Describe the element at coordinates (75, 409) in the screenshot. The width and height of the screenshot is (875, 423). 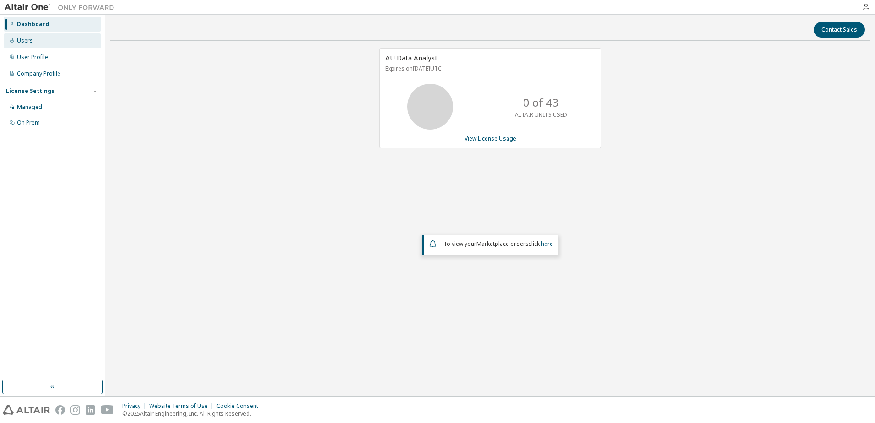
I see `img: instagram.svg` at that location.